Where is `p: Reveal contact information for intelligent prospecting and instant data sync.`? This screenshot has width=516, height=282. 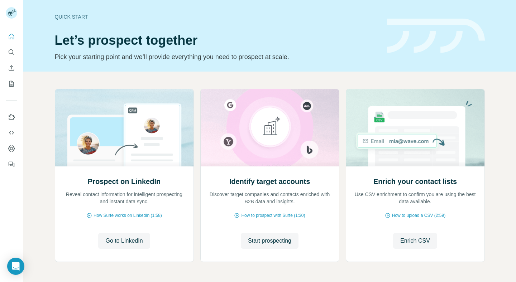 p: Reveal contact information for intelligent prospecting and instant data sync. is located at coordinates (124, 198).